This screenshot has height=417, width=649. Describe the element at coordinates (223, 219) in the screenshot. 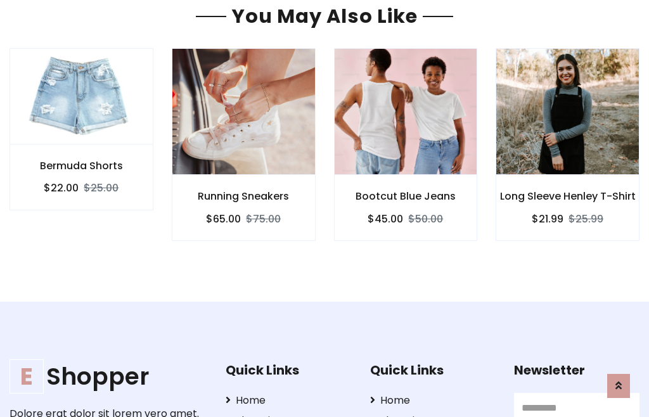

I see `h6: $65.00` at that location.